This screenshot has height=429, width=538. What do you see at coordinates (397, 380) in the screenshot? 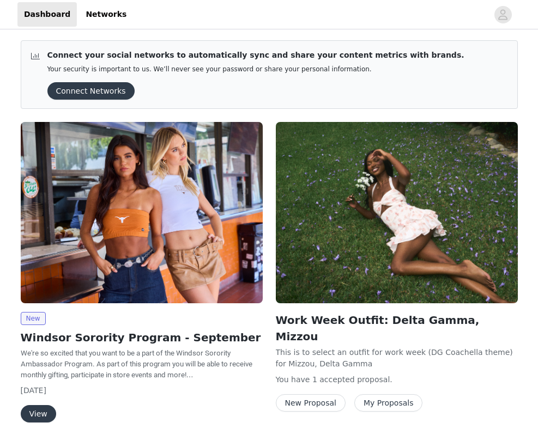
I see `p: You have 1 accepted proposal .` at bounding box center [397, 380].